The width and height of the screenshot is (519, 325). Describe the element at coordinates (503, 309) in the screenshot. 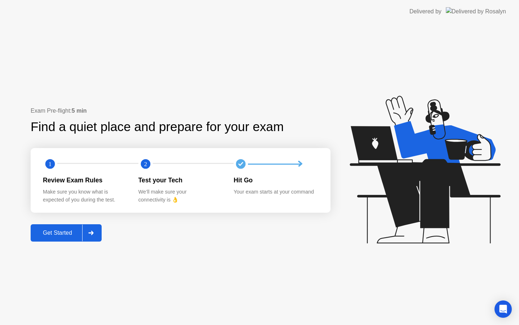

I see `div: Open Intercom Messenger` at that location.